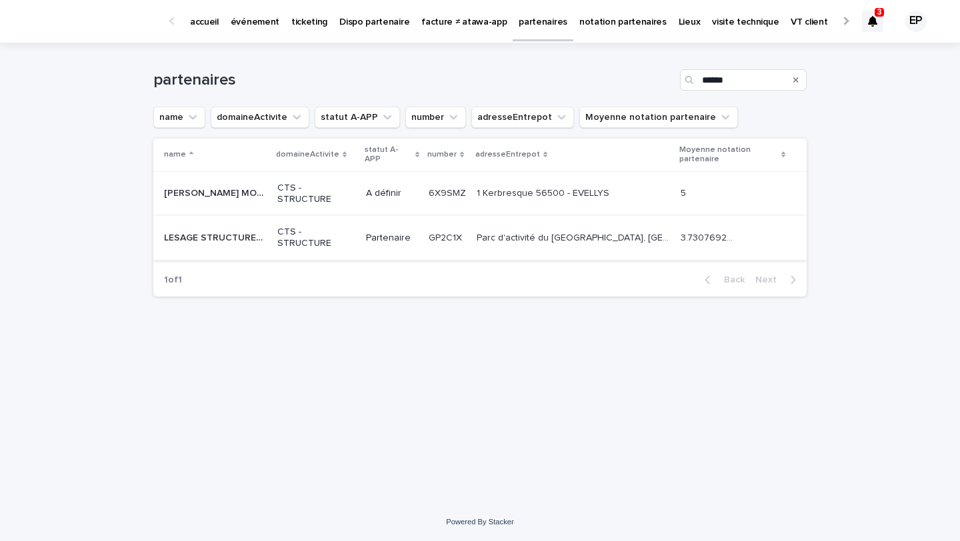 This screenshot has width=960, height=541. I want to click on a: Powered By Stacker, so click(479, 522).